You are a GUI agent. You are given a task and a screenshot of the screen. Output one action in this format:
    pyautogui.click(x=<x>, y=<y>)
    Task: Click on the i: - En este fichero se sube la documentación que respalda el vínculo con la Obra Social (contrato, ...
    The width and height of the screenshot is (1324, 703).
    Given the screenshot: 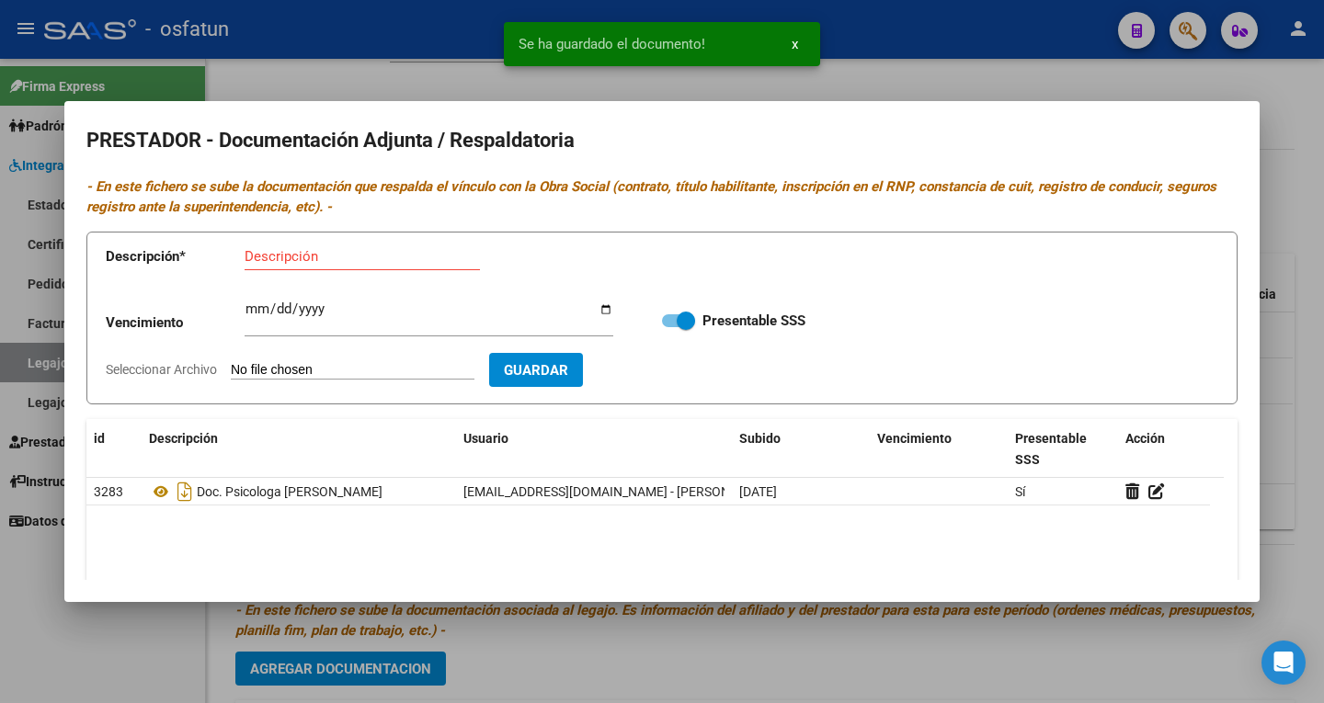 What is the action you would take?
    pyautogui.click(x=651, y=197)
    